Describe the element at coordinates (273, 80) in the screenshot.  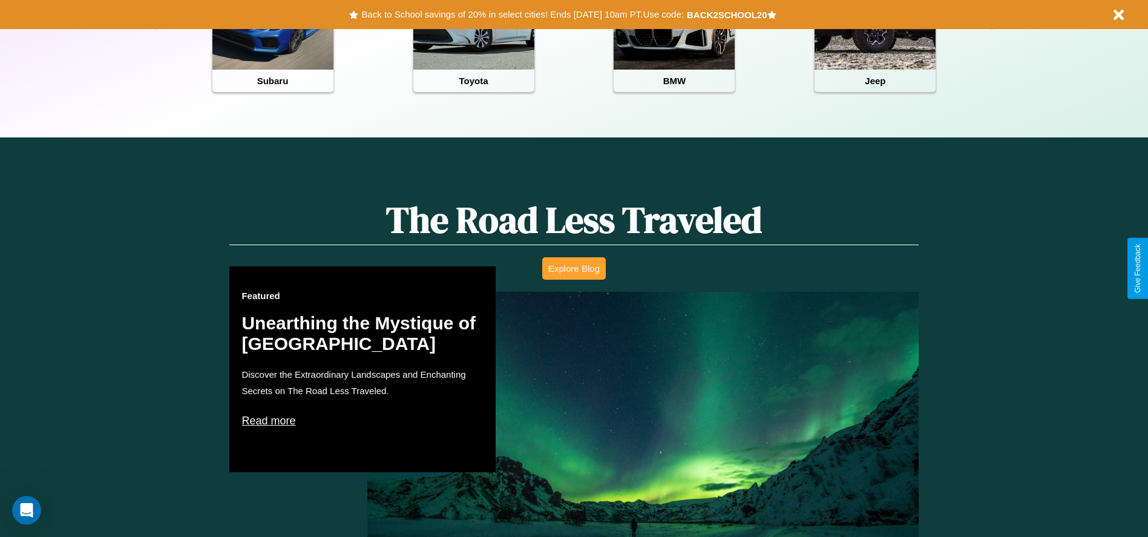
I see `h4: Subaru` at that location.